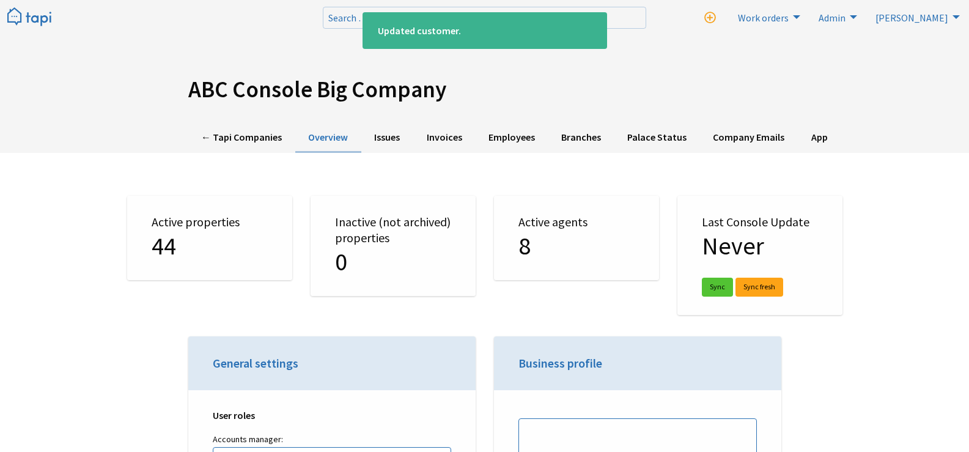 This screenshot has height=452, width=969. Describe the element at coordinates (485, 89) in the screenshot. I see `h1: ABC Console Big Company` at that location.